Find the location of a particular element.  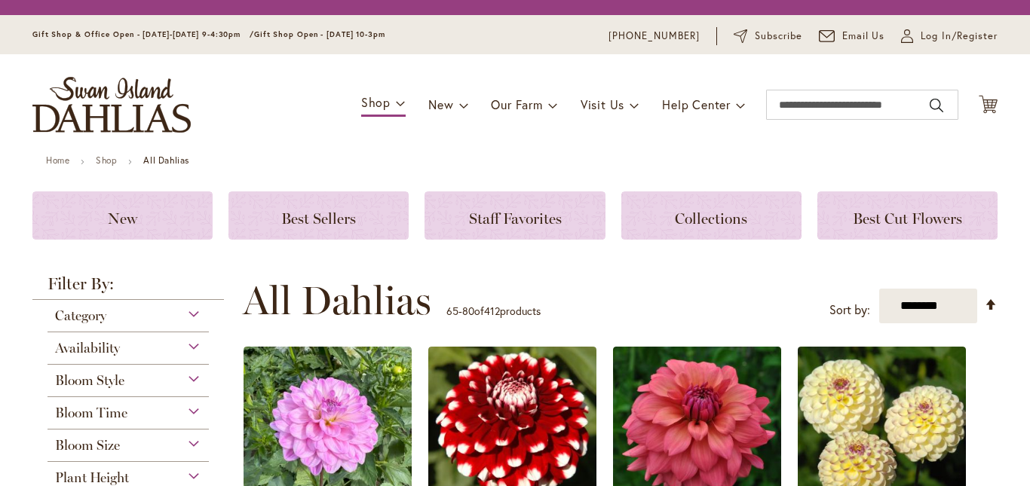

span: Subscribe is located at coordinates (778, 36).